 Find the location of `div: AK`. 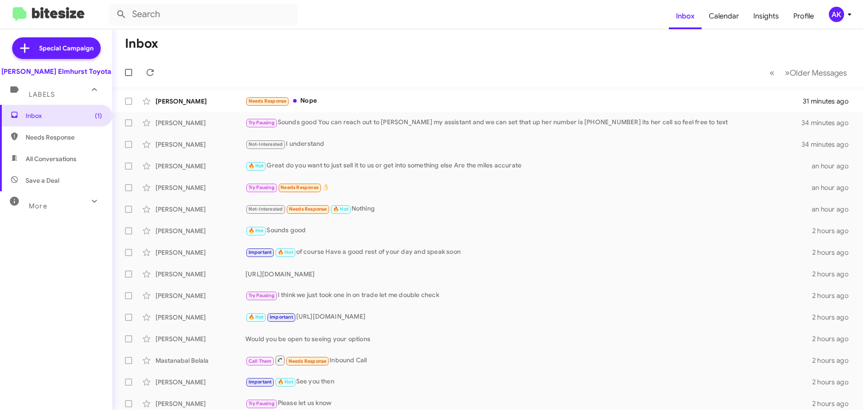

div: AK is located at coordinates (837, 14).